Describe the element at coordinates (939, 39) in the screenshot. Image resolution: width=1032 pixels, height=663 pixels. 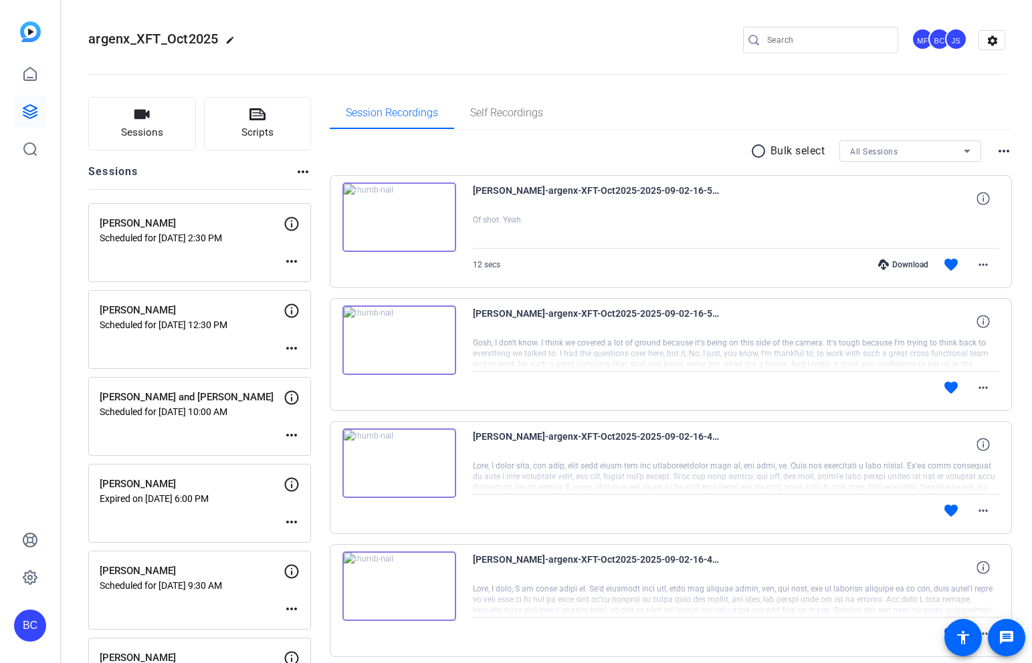
I see `ngx-avatar: Brian Curp` at that location.